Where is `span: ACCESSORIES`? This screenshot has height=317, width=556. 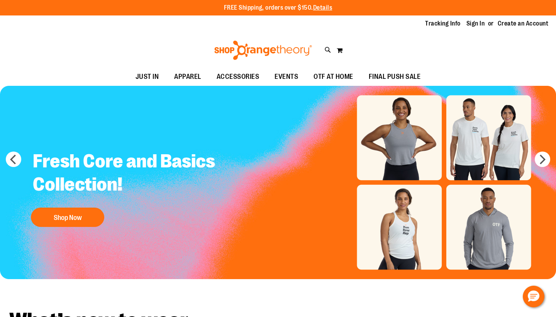
span: ACCESSORIES is located at coordinates (238, 76).